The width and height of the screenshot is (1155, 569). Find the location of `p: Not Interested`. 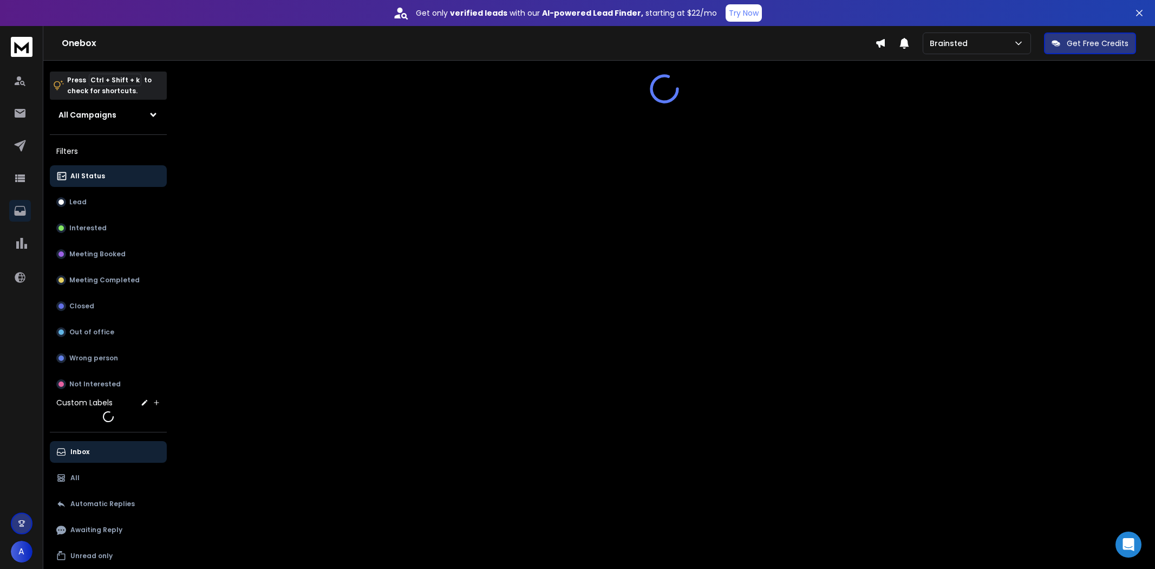

p: Not Interested is located at coordinates (95, 384).